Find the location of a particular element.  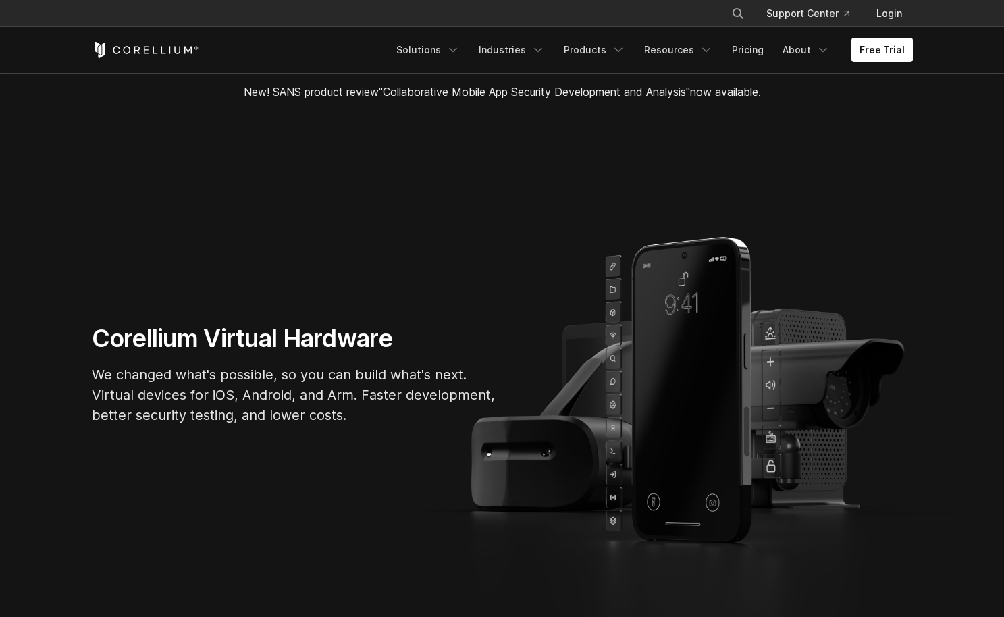

a: Products is located at coordinates (594, 50).